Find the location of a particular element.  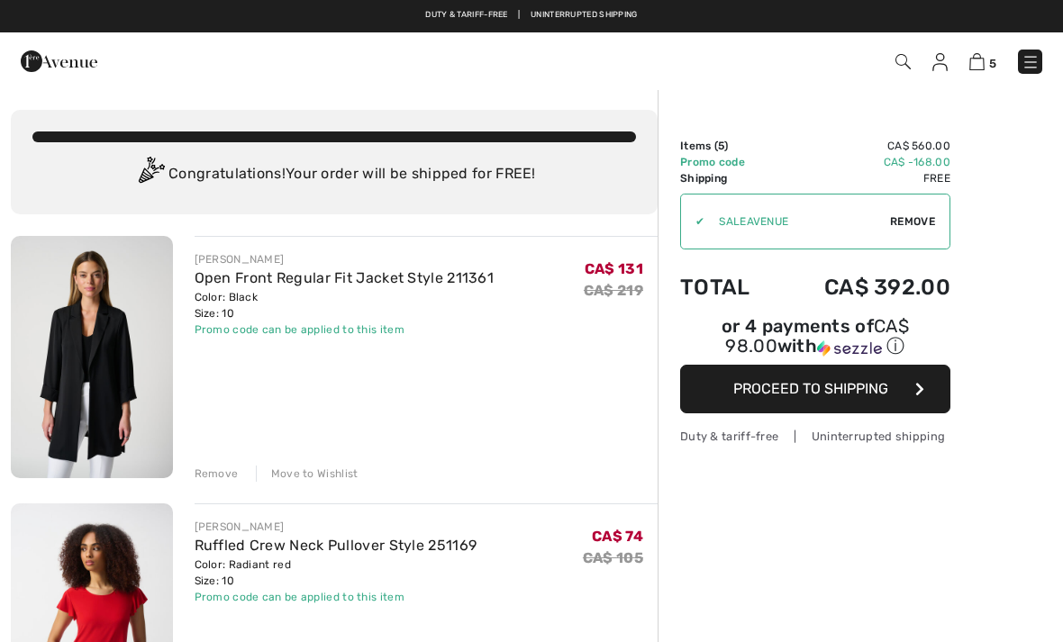

span: Proceed to Shipping is located at coordinates (811, 388).